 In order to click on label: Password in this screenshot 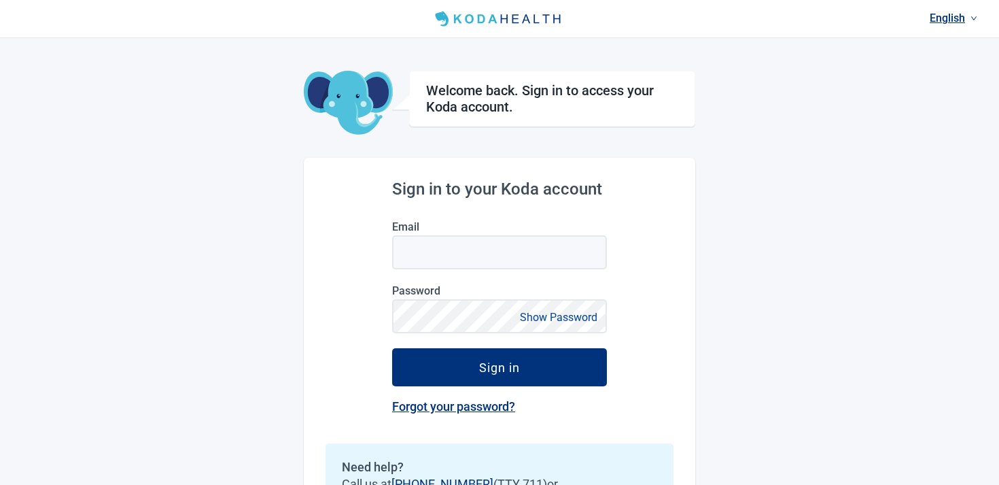, I will do `click(500, 290)`.